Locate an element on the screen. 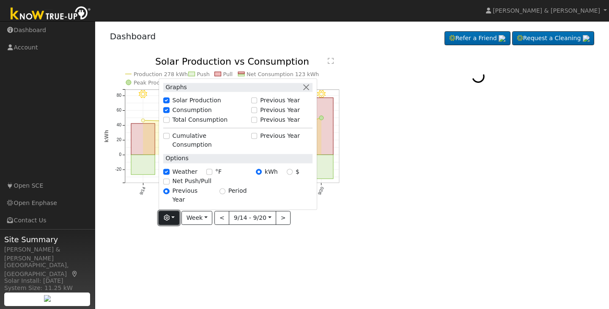 The image size is (609, 309). text: kWh is located at coordinates (107, 137).